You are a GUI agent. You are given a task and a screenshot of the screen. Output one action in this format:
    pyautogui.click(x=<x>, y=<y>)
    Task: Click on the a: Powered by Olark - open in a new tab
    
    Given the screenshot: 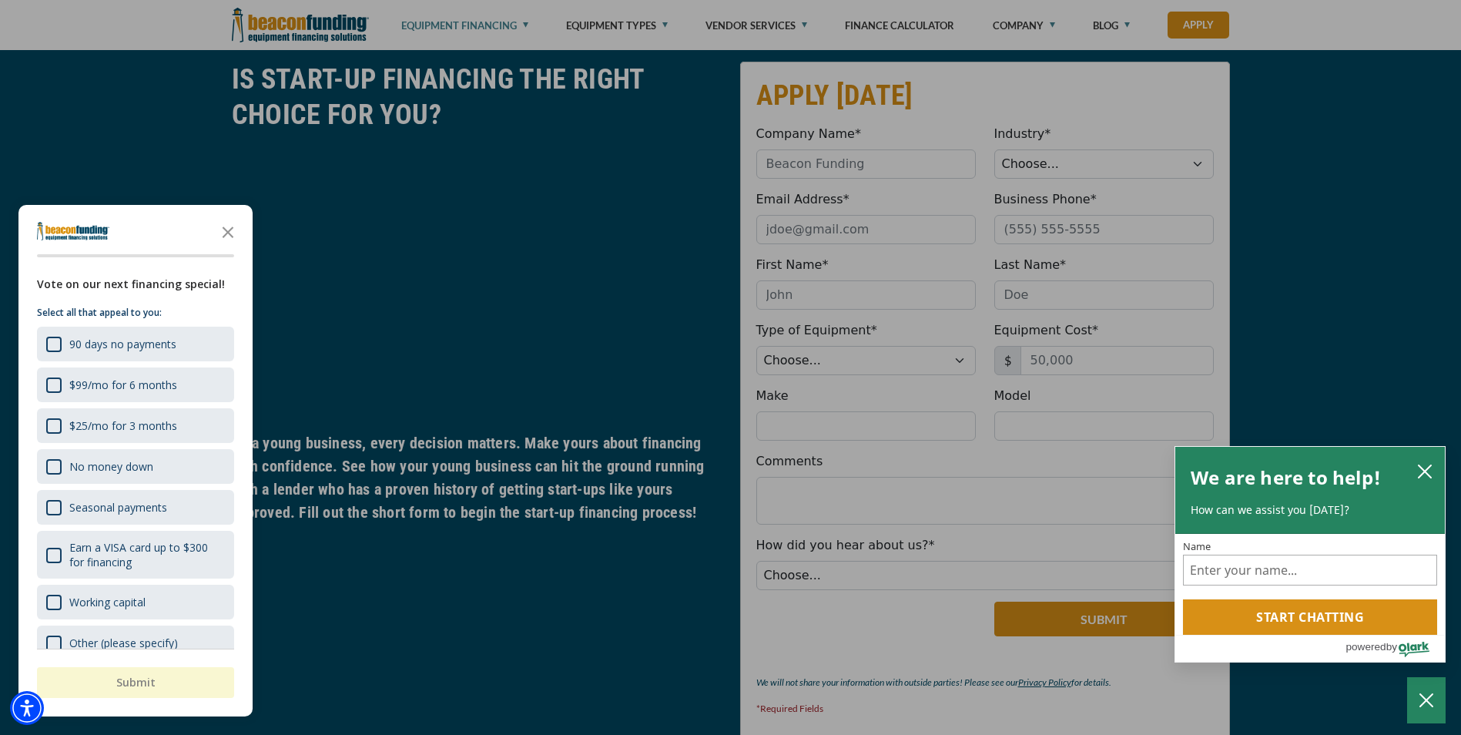 What is the action you would take?
    pyautogui.click(x=1395, y=649)
    